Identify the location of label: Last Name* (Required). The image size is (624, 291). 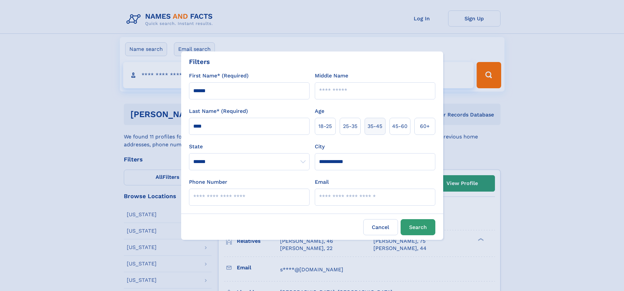
(219, 111).